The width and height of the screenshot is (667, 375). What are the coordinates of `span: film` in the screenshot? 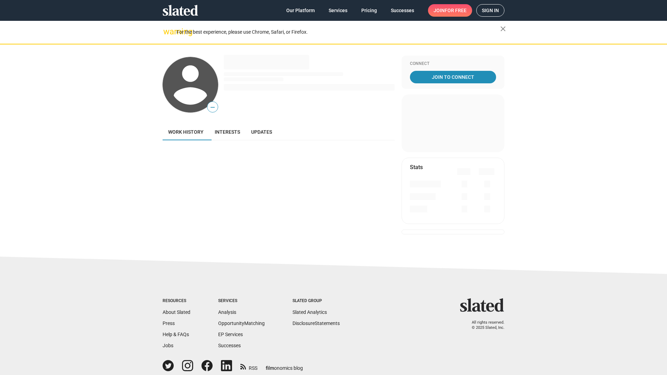 It's located at (270, 368).